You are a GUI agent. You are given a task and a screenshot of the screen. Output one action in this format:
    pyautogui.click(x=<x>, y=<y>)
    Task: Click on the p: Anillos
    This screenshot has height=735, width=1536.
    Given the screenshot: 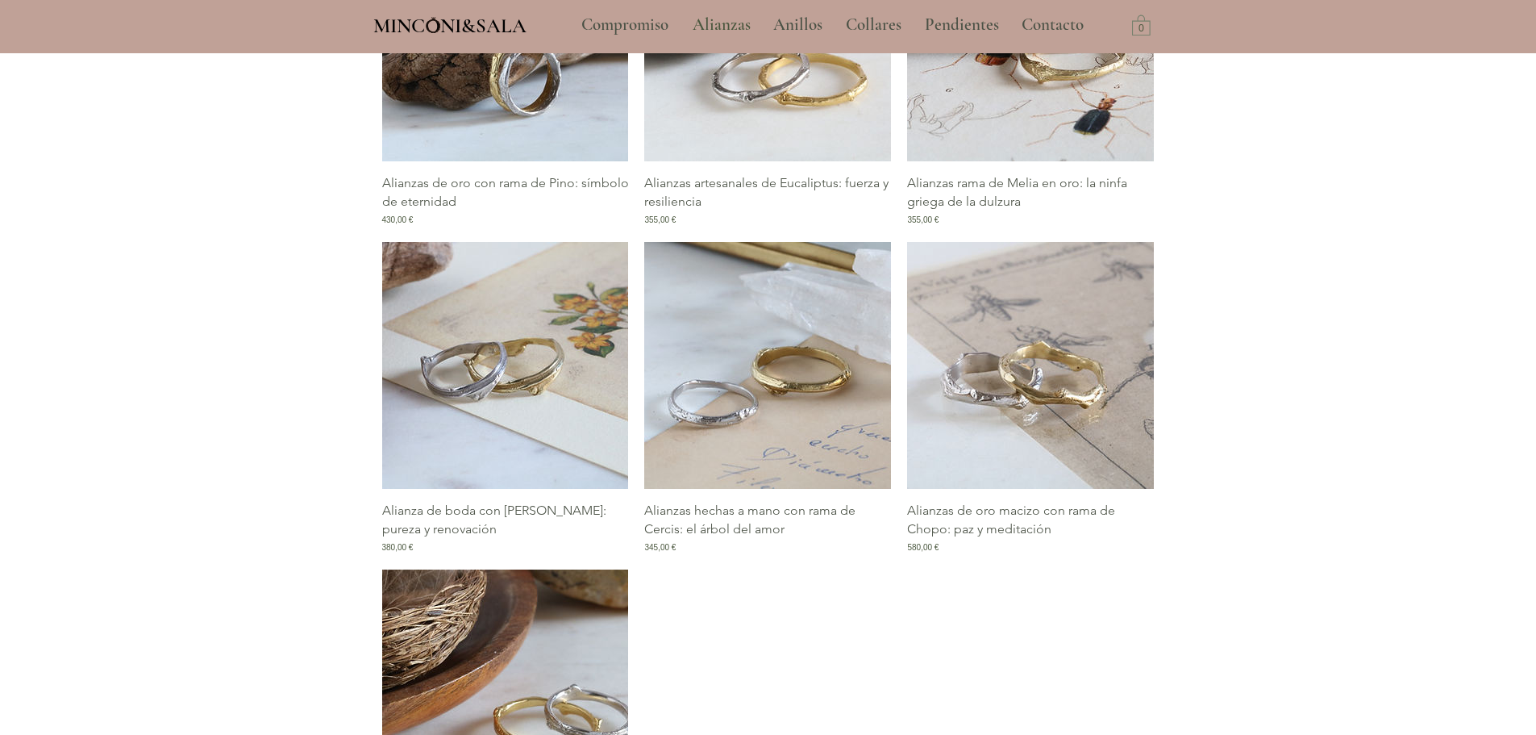 What is the action you would take?
    pyautogui.click(x=797, y=25)
    